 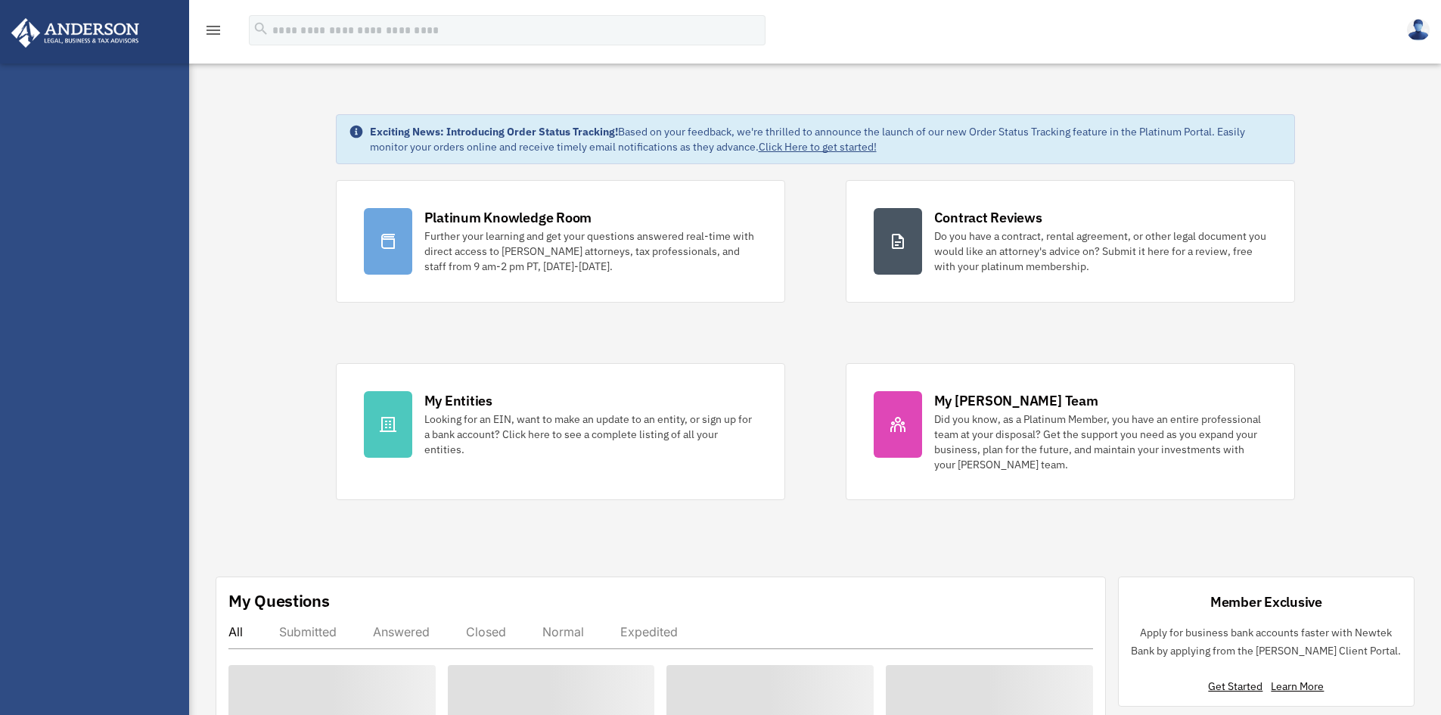 I want to click on i: menu, so click(x=213, y=30).